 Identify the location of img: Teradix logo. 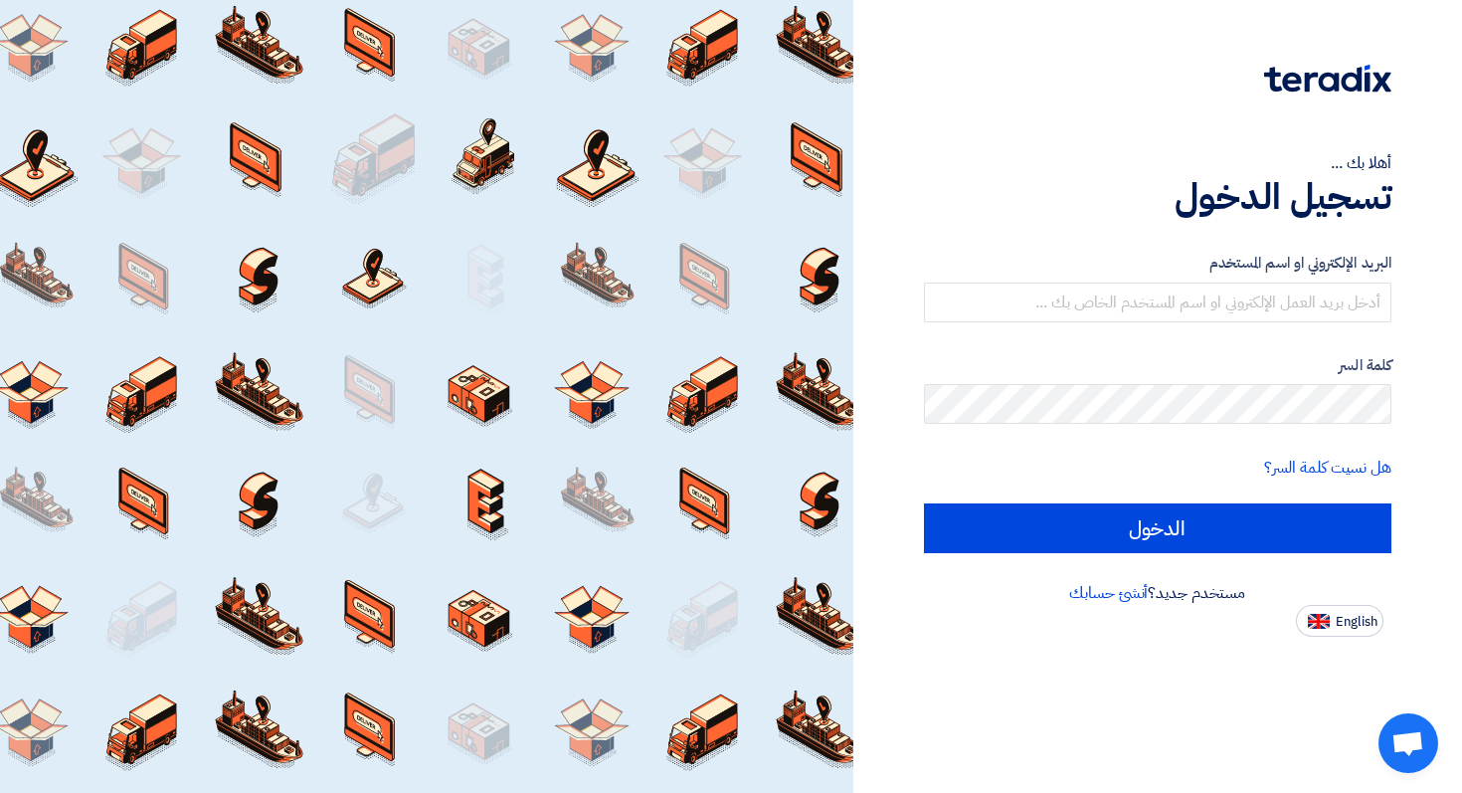
(1328, 79).